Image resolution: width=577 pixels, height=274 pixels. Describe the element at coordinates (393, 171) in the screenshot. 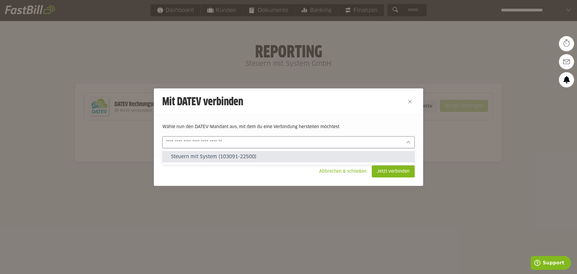

I see `sl-button: Jetzt verbinden` at that location.